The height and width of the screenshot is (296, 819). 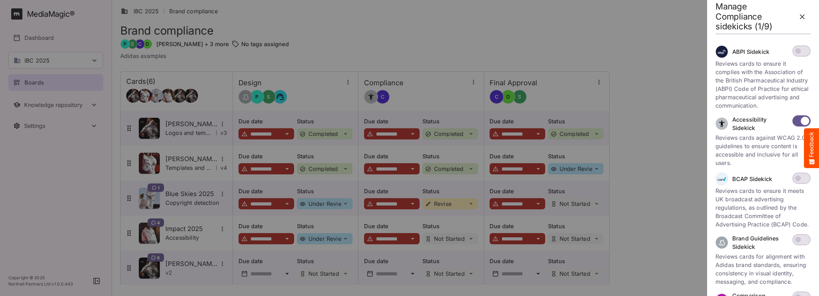 What do you see at coordinates (760, 243) in the screenshot?
I see `p: Brand Guidelines Sidekick` at bounding box center [760, 243].